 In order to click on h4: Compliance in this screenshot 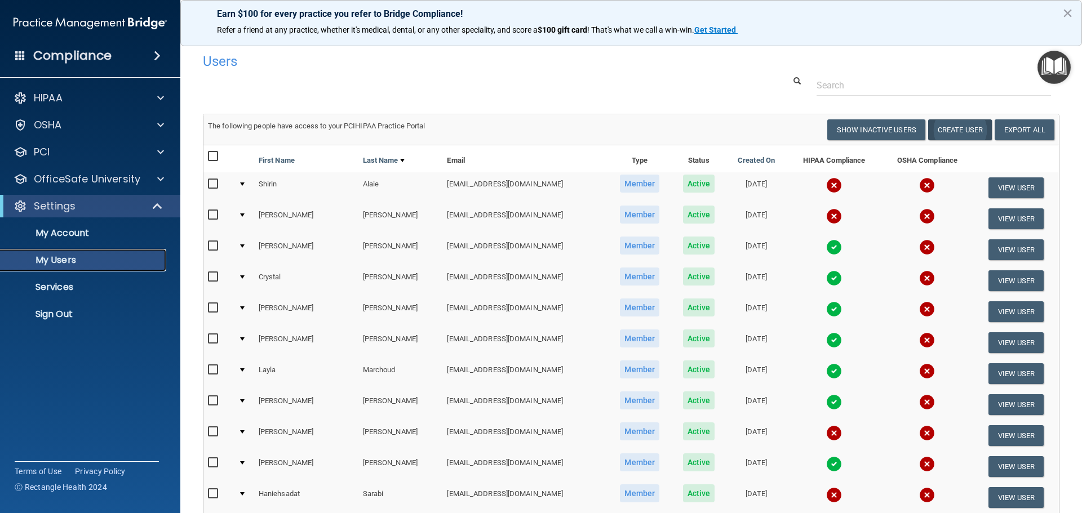, I will do `click(72, 56)`.